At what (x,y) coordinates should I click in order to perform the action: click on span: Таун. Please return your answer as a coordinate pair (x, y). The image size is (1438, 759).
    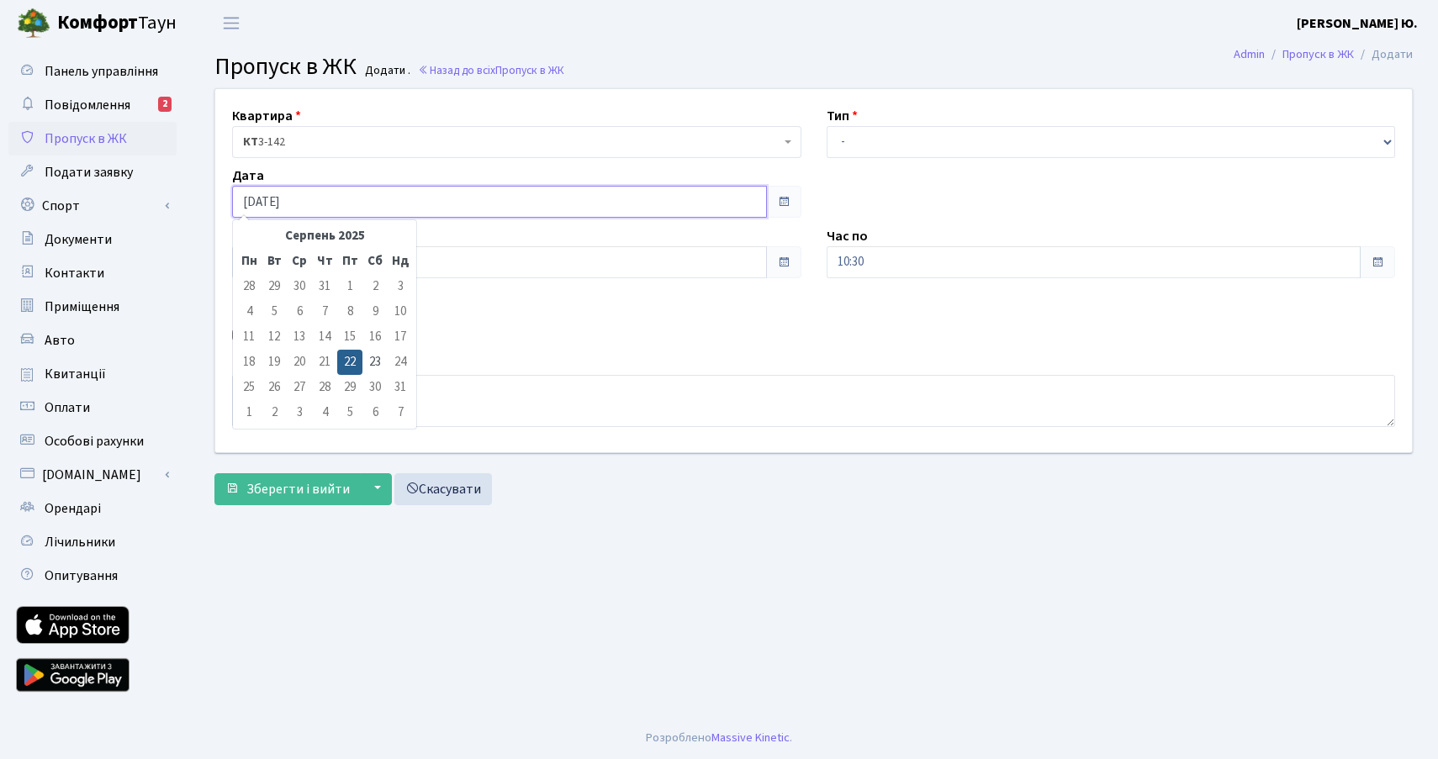
    Looking at the image, I should click on (117, 24).